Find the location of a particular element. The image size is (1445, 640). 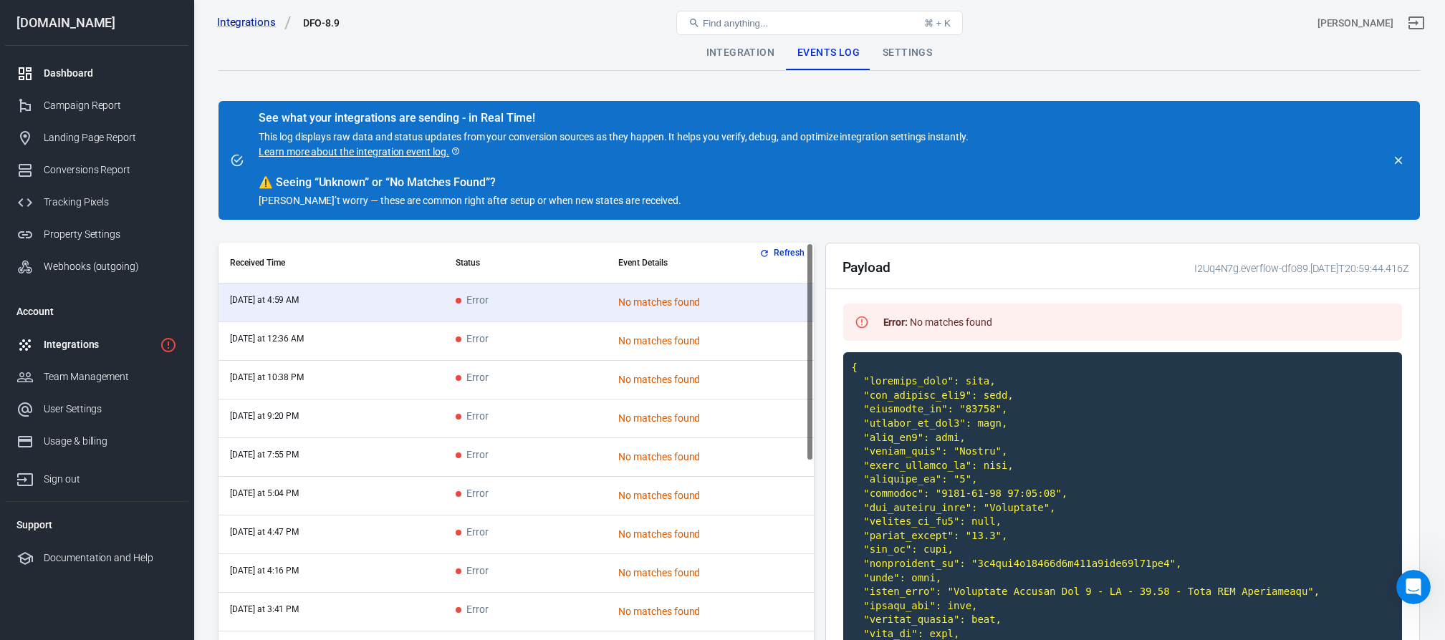

div: Documentation and Help is located at coordinates (110, 558).